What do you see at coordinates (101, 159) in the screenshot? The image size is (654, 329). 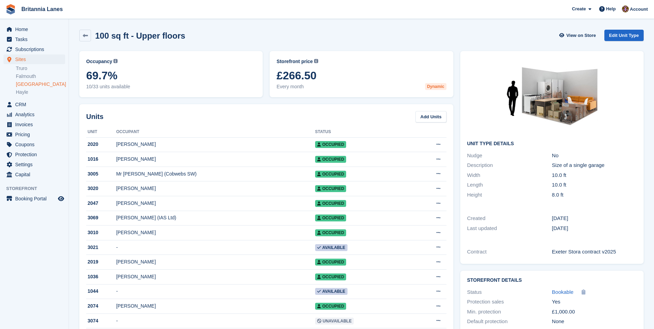 I see `div: 1016` at bounding box center [101, 159].